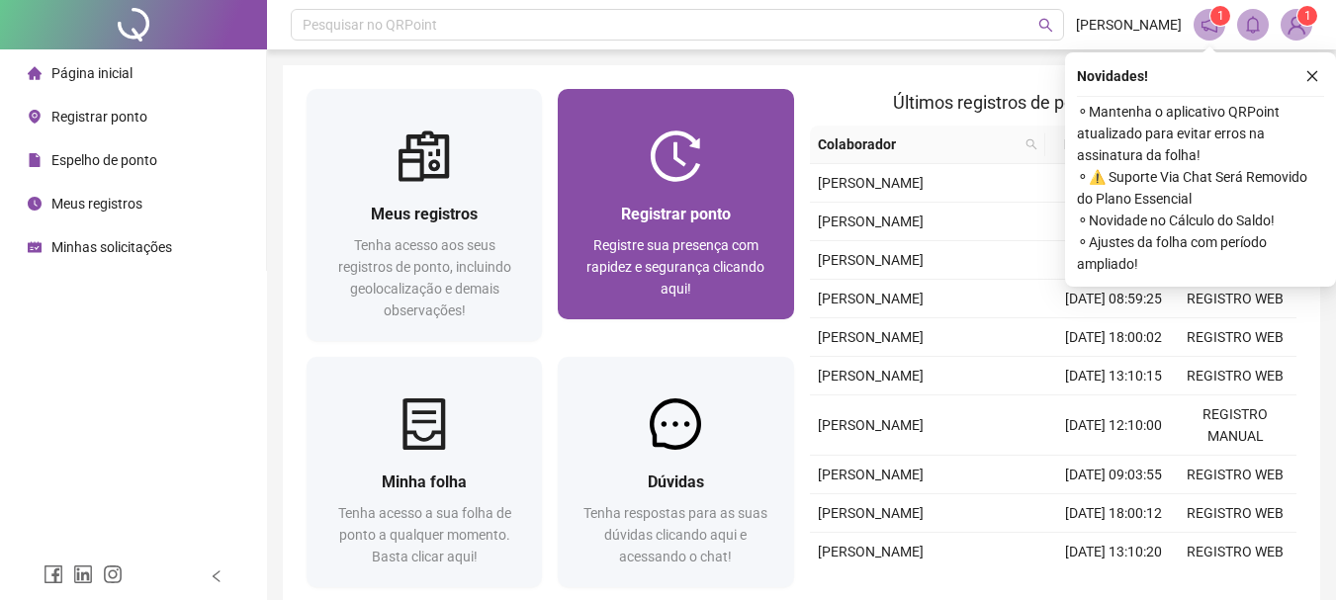 The height and width of the screenshot is (600, 1336). What do you see at coordinates (35, 204) in the screenshot?
I see `span: clock-circle` at bounding box center [35, 204].